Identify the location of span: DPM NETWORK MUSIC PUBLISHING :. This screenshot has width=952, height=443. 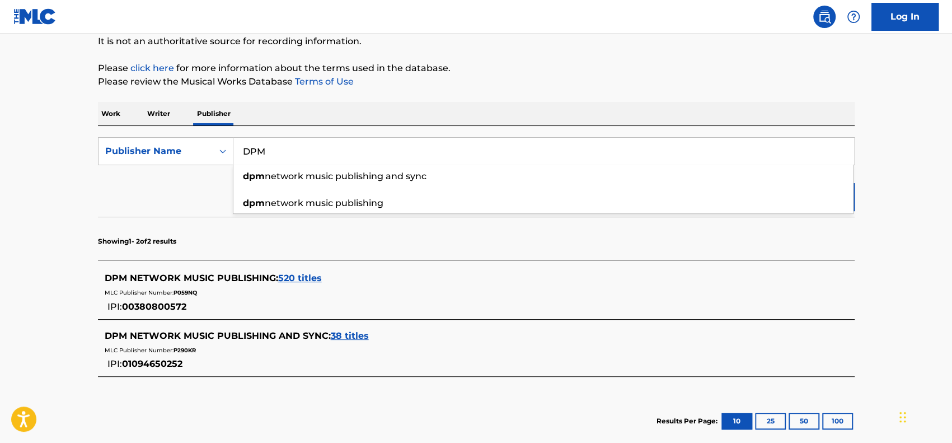
(191, 278).